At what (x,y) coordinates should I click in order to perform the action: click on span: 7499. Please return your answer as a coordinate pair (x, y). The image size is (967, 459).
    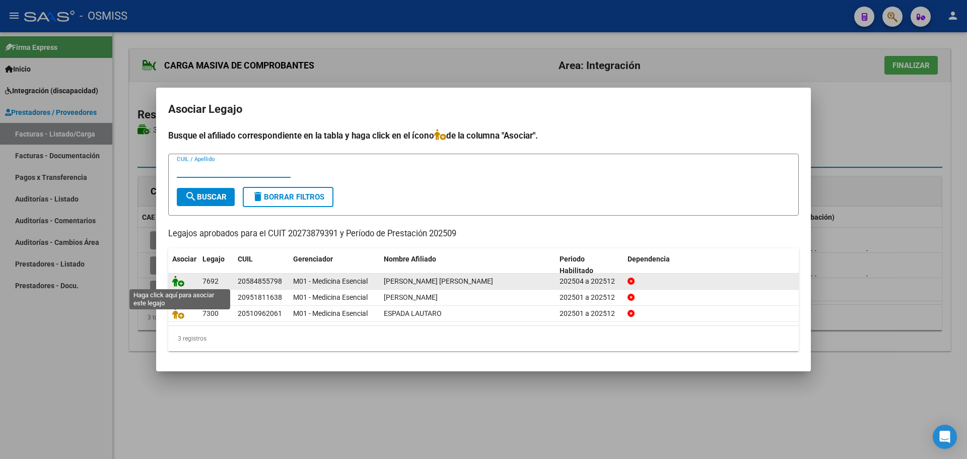
    Looking at the image, I should click on (211, 297).